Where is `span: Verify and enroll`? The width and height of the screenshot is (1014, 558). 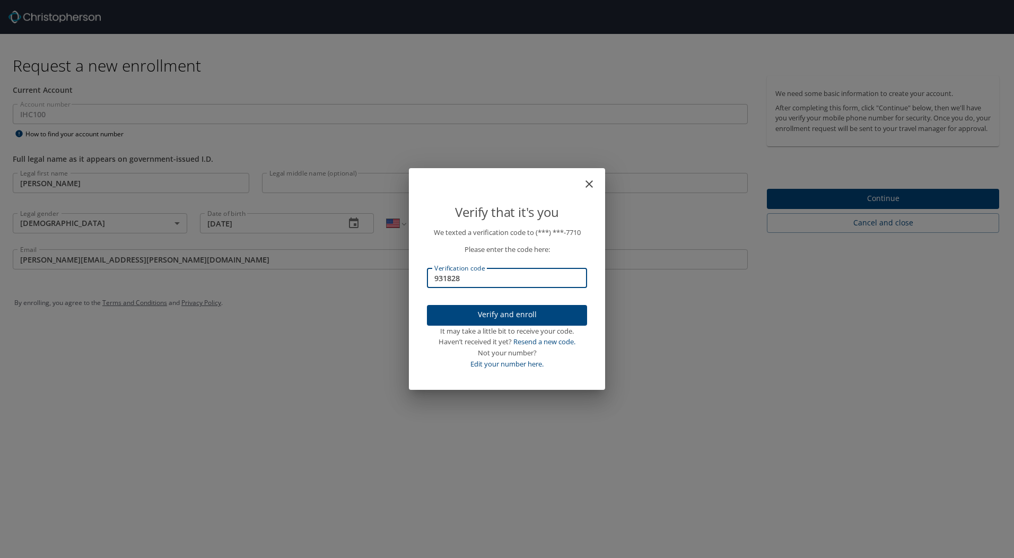 span: Verify and enroll is located at coordinates (507, 315).